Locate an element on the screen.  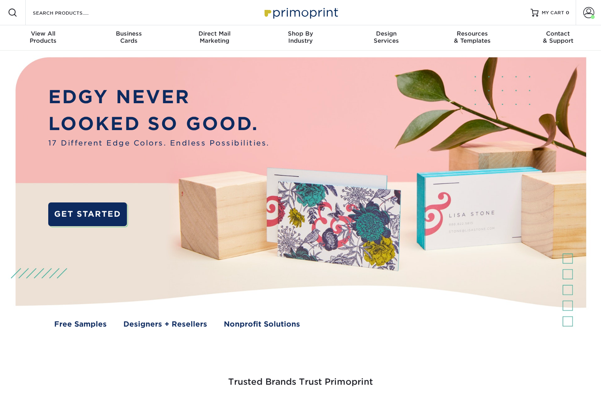
span: Business is located at coordinates (128, 34).